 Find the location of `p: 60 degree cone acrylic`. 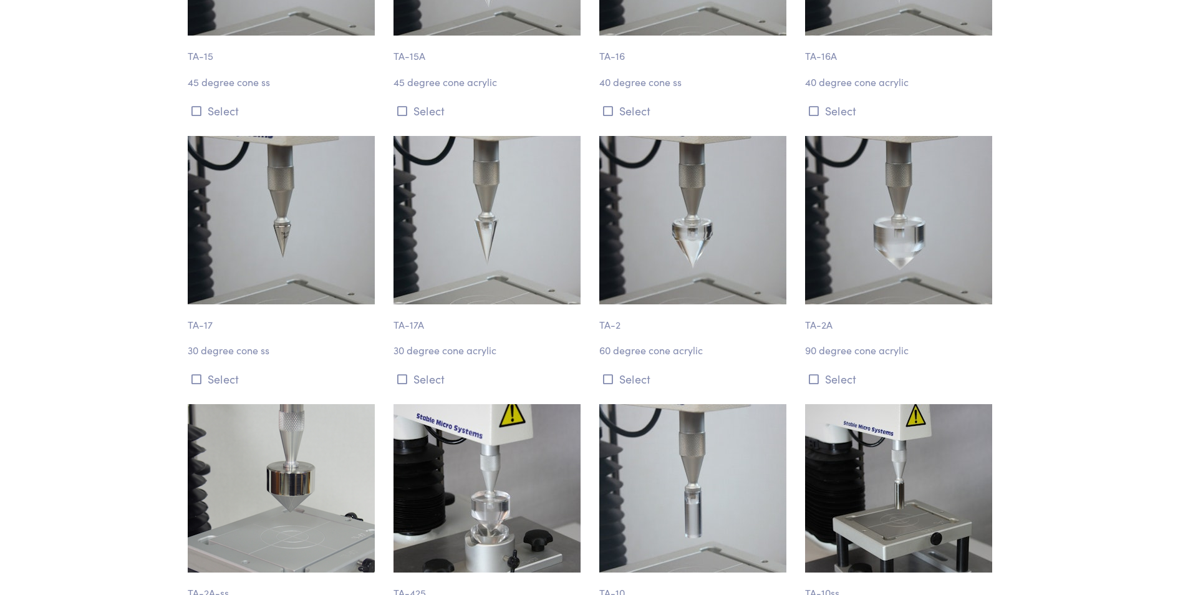

p: 60 degree cone acrylic is located at coordinates (695, 351).